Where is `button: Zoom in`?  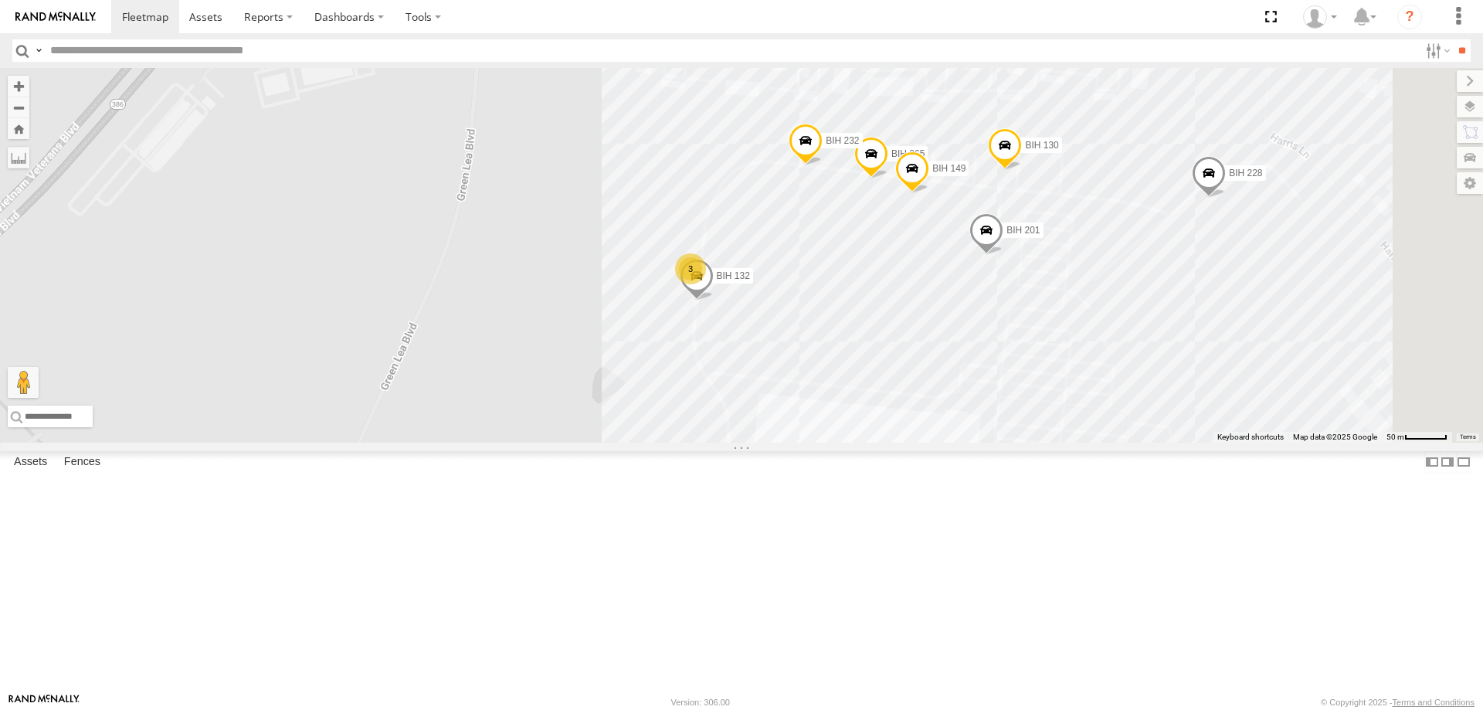 button: Zoom in is located at coordinates (19, 86).